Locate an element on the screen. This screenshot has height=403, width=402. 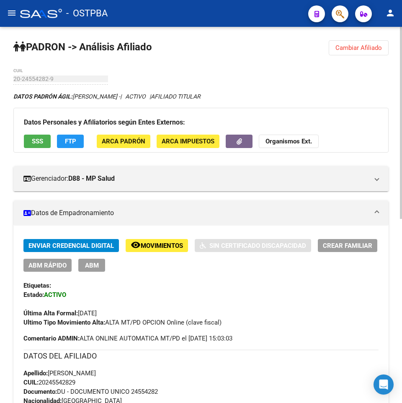
mat-panel-title: Gerenciador: is located at coordinates (196, 179).